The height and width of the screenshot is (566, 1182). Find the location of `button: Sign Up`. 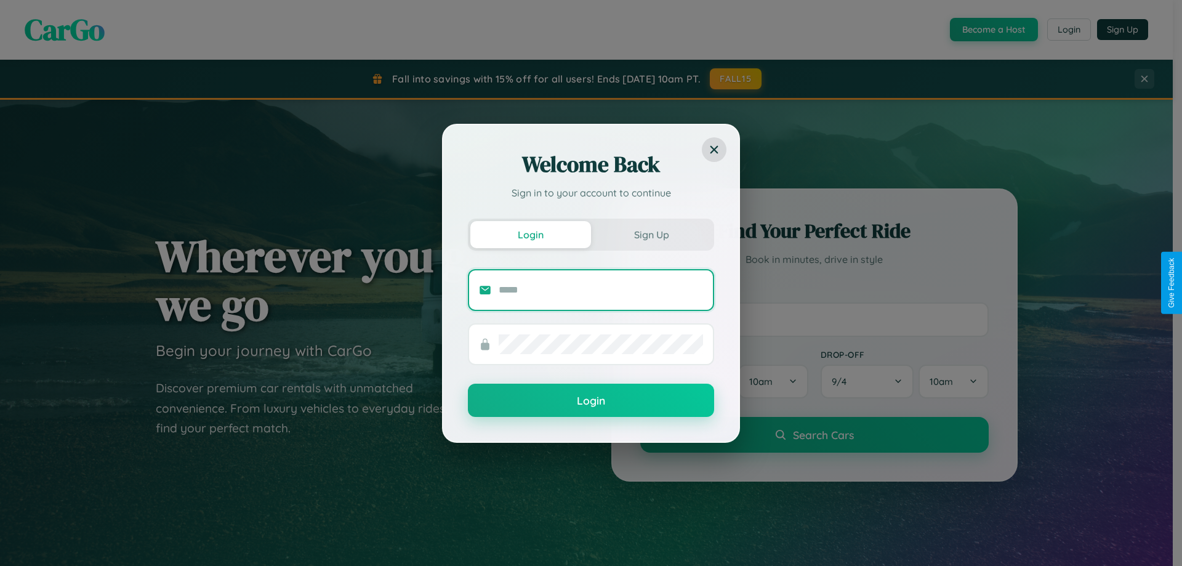

button: Sign Up is located at coordinates (651, 234).